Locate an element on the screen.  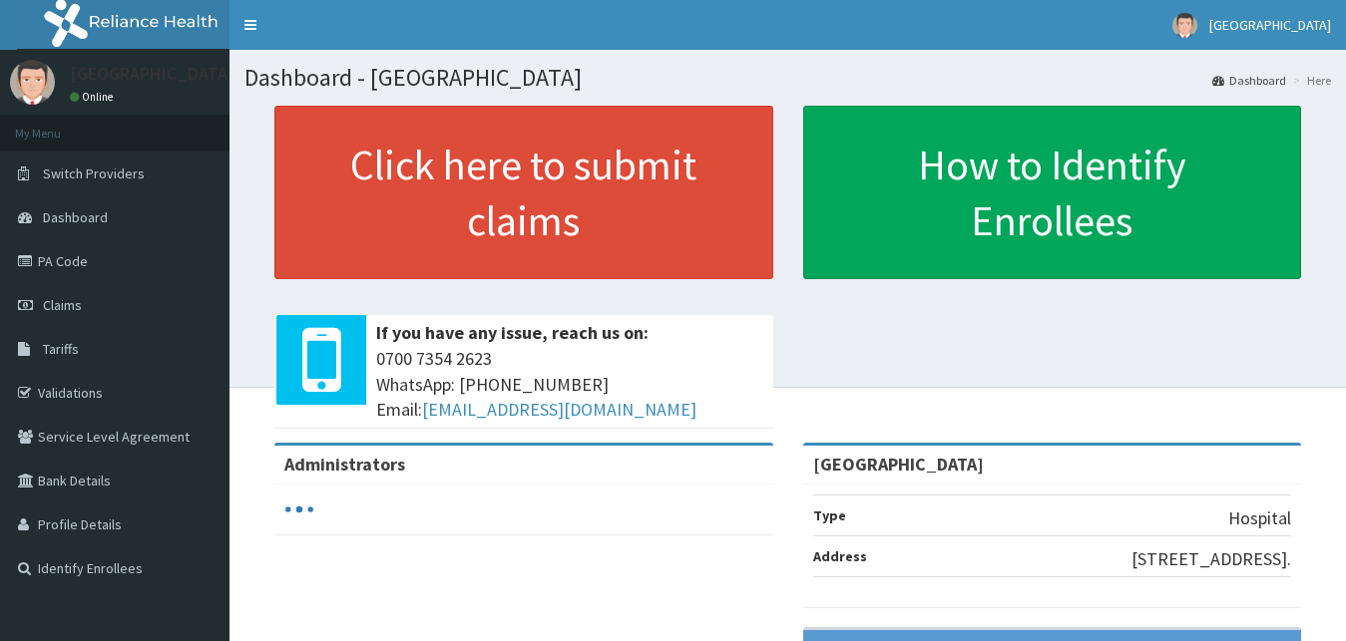
b: Administrators is located at coordinates (344, 464).